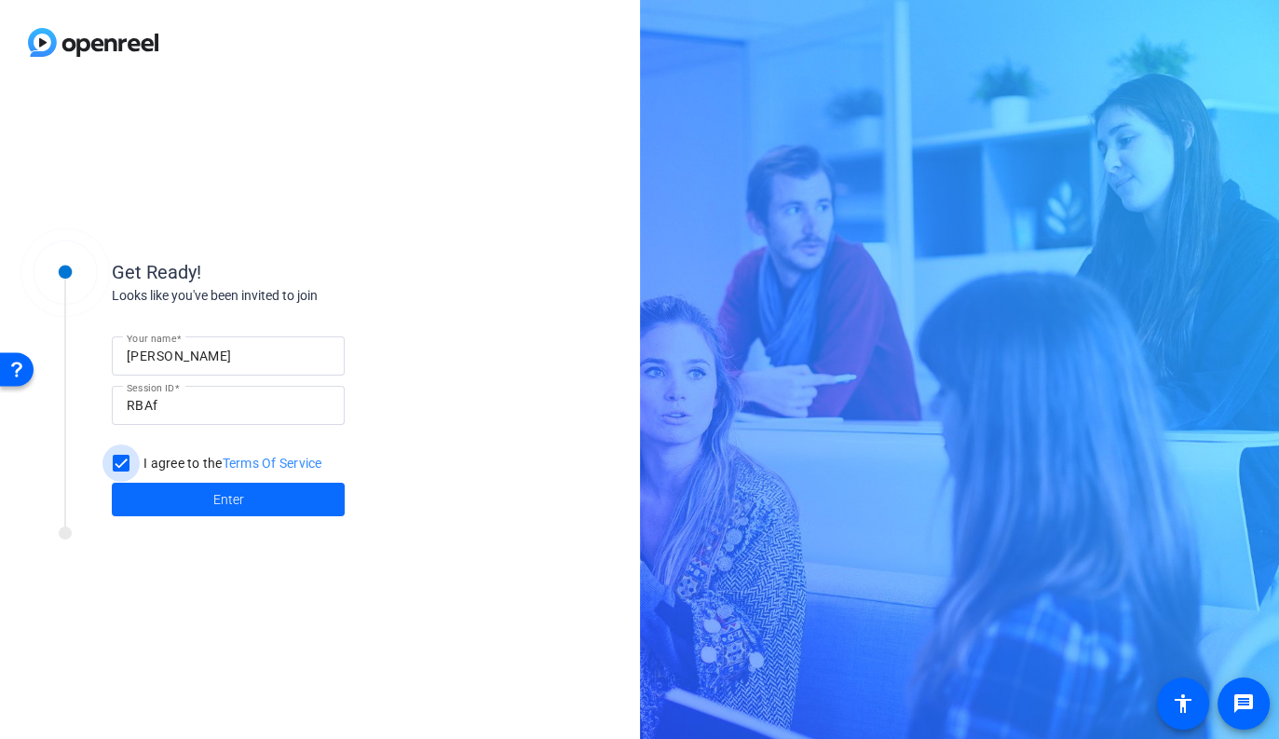 This screenshot has width=1279, height=739. I want to click on mat-label: Your name, so click(151, 338).